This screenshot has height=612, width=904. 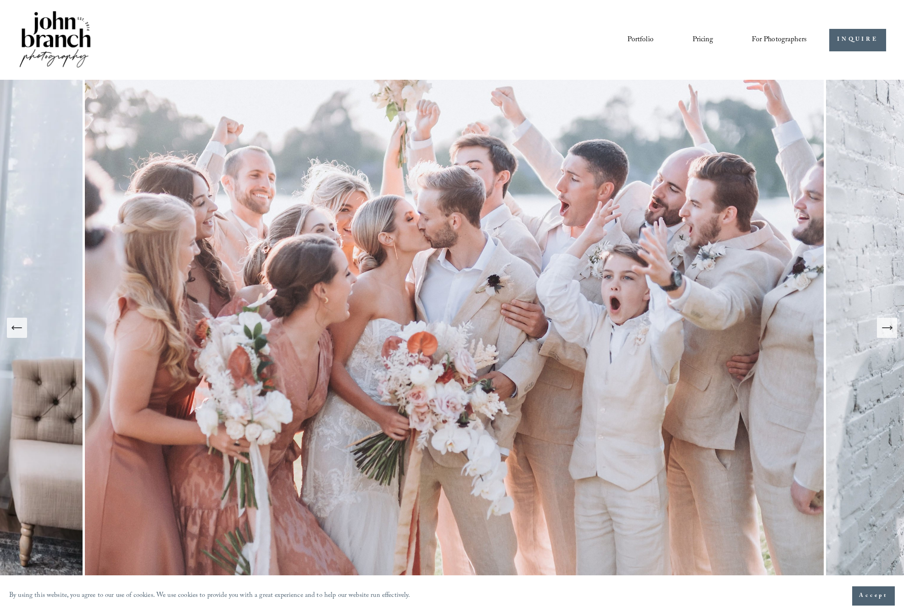 What do you see at coordinates (703, 40) in the screenshot?
I see `a: Pricing` at bounding box center [703, 40].